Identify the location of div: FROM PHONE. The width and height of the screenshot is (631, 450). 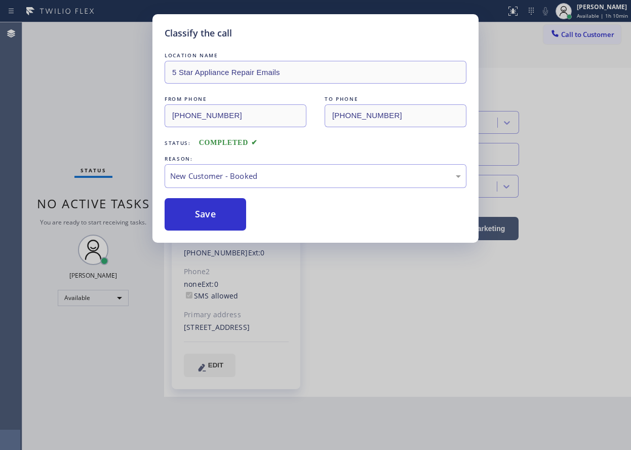
(235, 99).